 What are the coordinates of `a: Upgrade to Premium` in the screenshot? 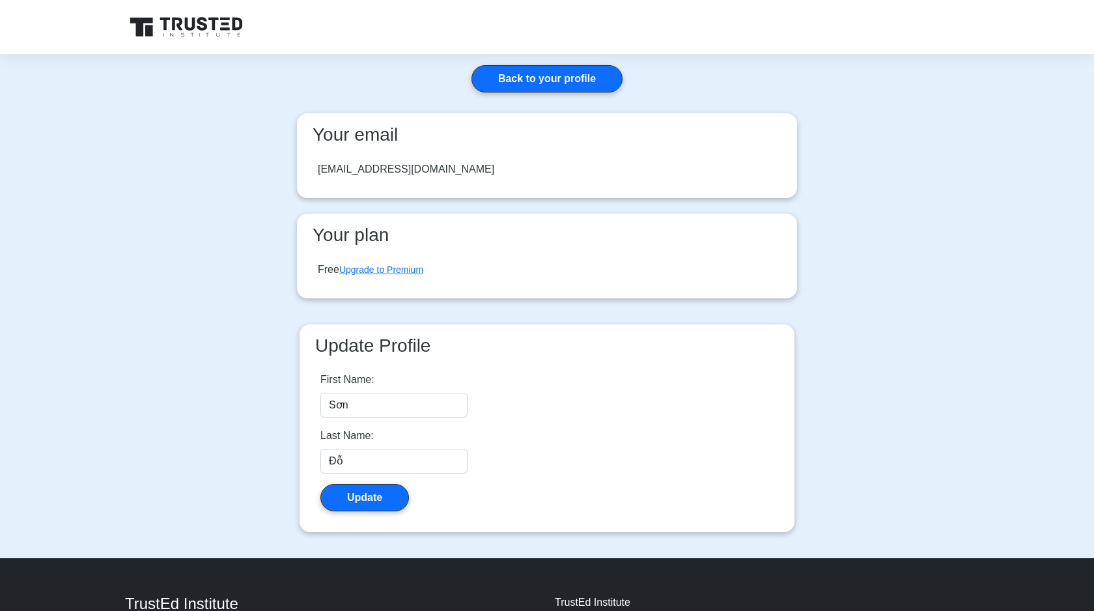 It's located at (381, 269).